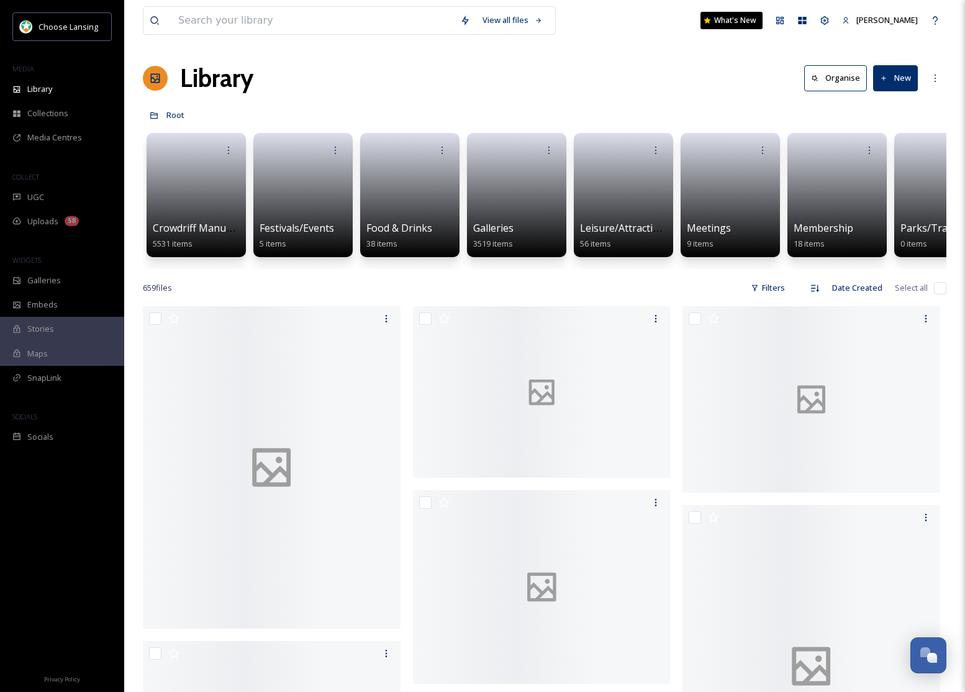 This screenshot has width=965, height=692. Describe the element at coordinates (297, 235) in the screenshot. I see `a: Festivals/Events5 items` at that location.